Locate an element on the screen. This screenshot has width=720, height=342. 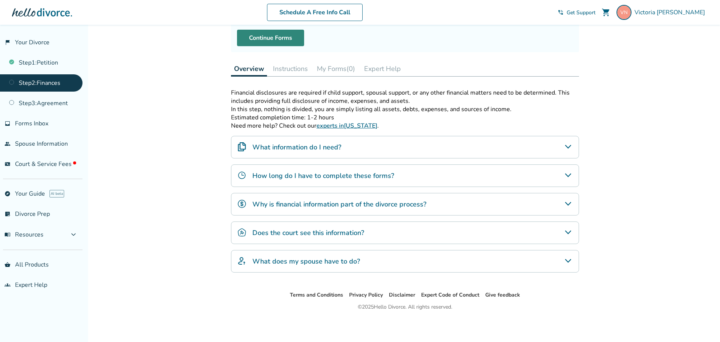
h4: What does my spouse have to do? is located at coordinates (306, 261).